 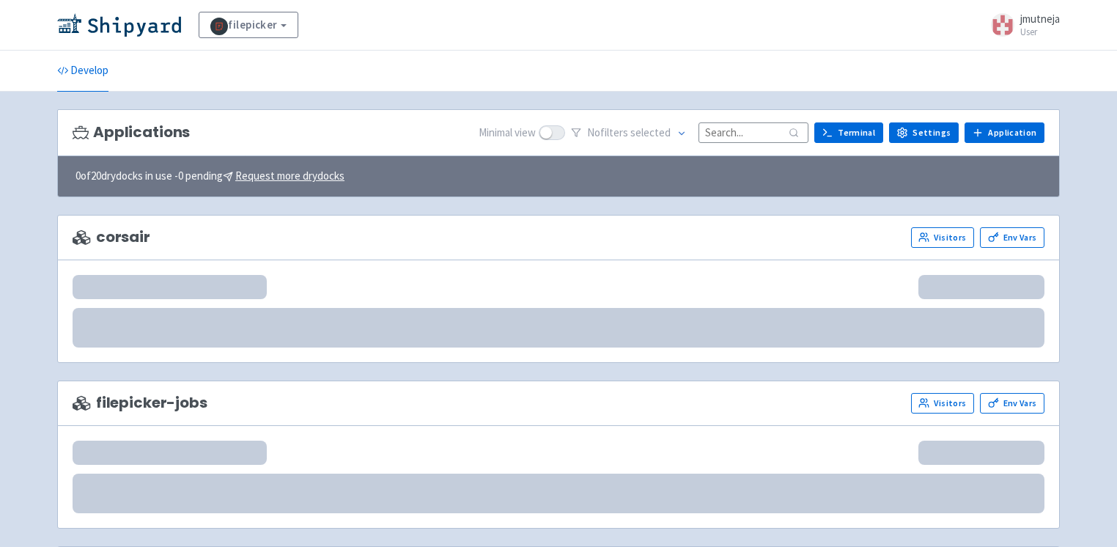 I want to click on img: Shipyard logo, so click(x=119, y=25).